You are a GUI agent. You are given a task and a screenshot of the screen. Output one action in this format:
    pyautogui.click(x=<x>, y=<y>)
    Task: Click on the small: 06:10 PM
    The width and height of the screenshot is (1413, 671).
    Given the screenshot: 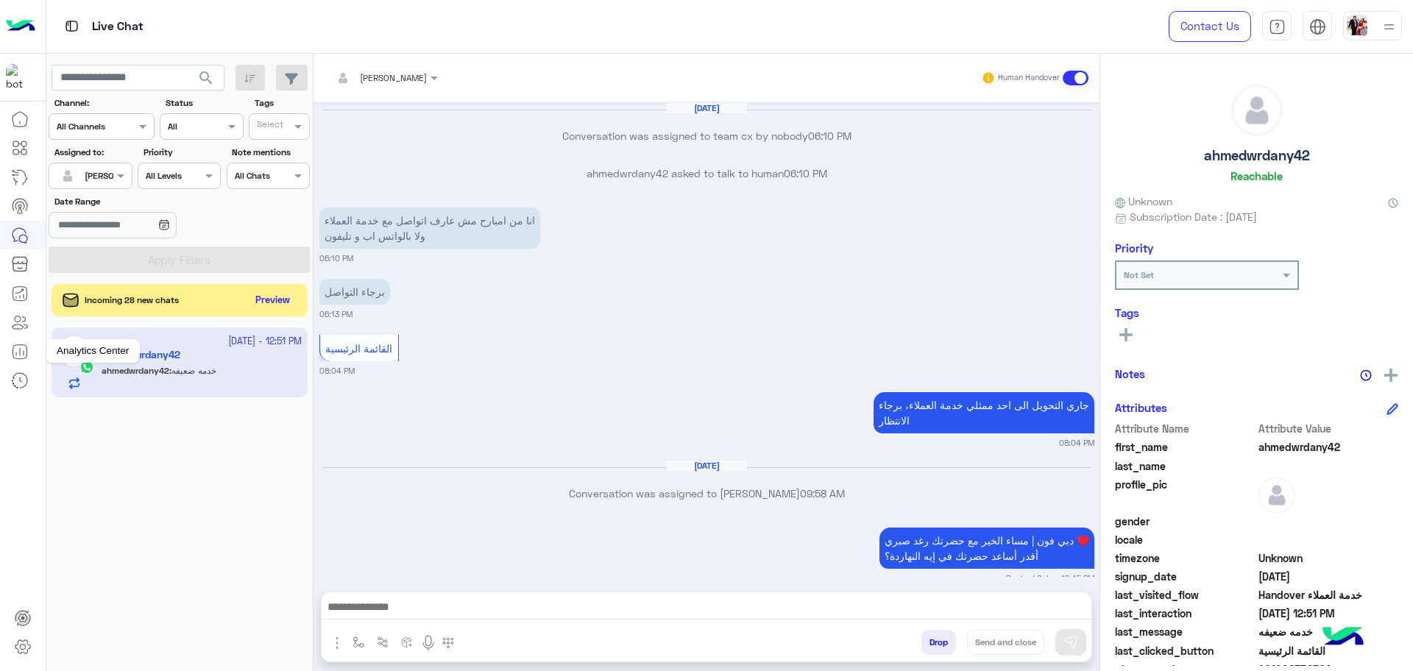 What is the action you would take?
    pyautogui.click(x=336, y=258)
    